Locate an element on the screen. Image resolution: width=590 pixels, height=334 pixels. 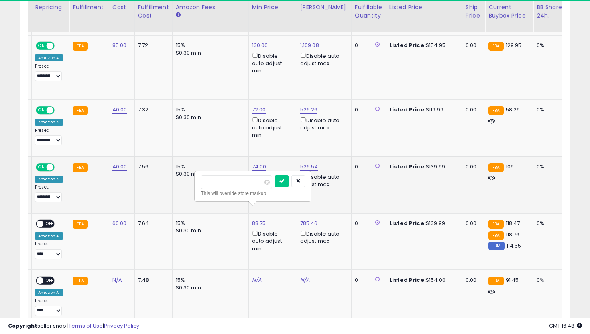
div: 7.48 is located at coordinates (152, 280).